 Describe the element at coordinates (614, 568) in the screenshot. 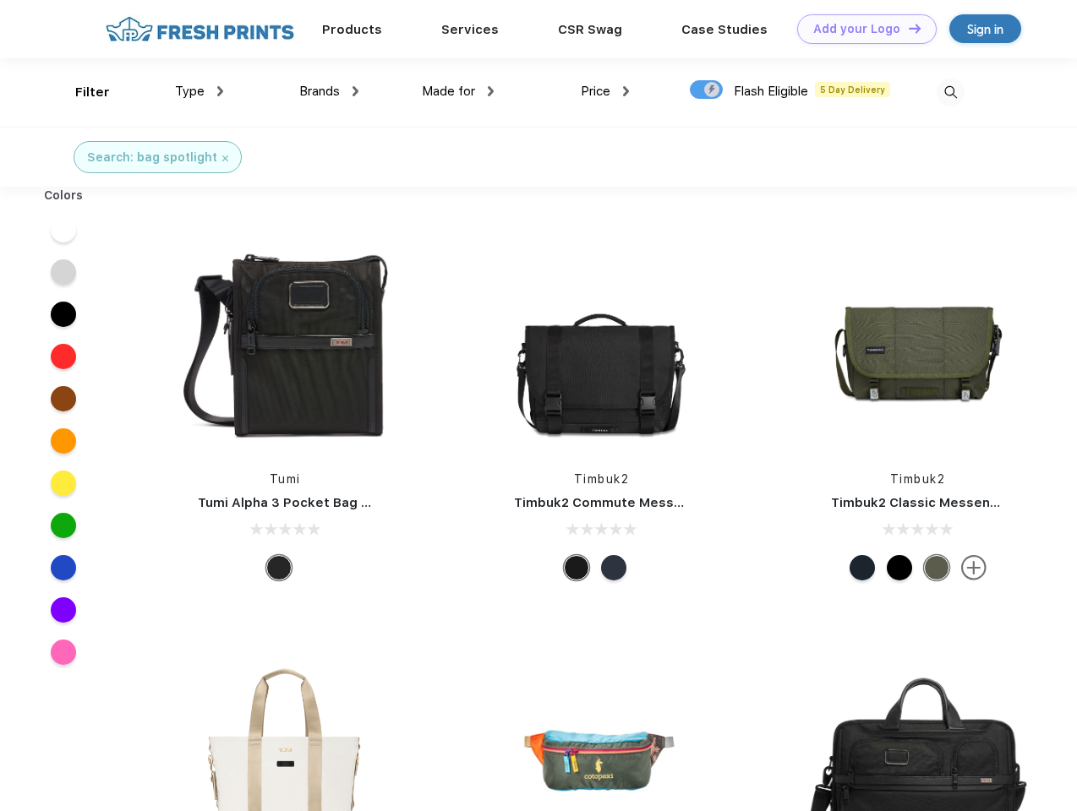

I see `div: Eco Nautical` at that location.